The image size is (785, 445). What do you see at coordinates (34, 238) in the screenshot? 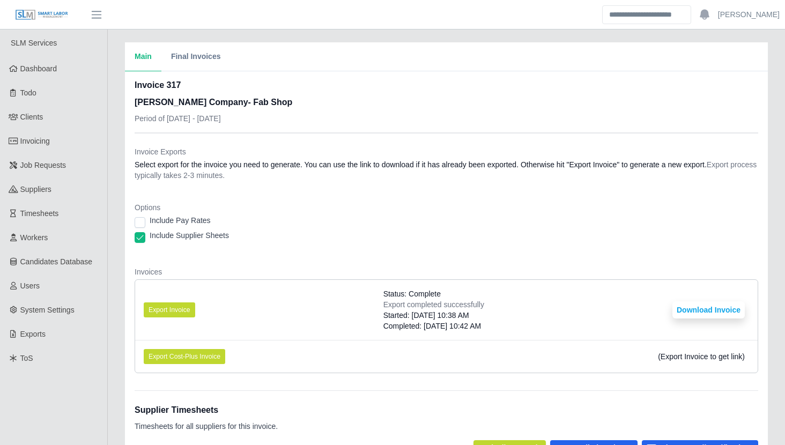
I see `span: Workers` at bounding box center [34, 238].